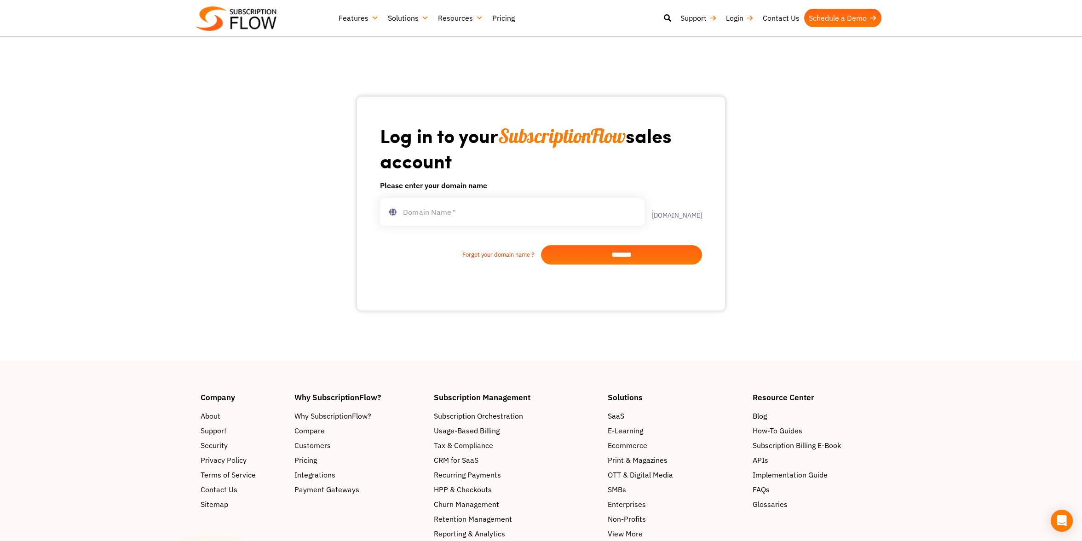  Describe the element at coordinates (627, 445) in the screenshot. I see `span: Ecommerce` at that location.